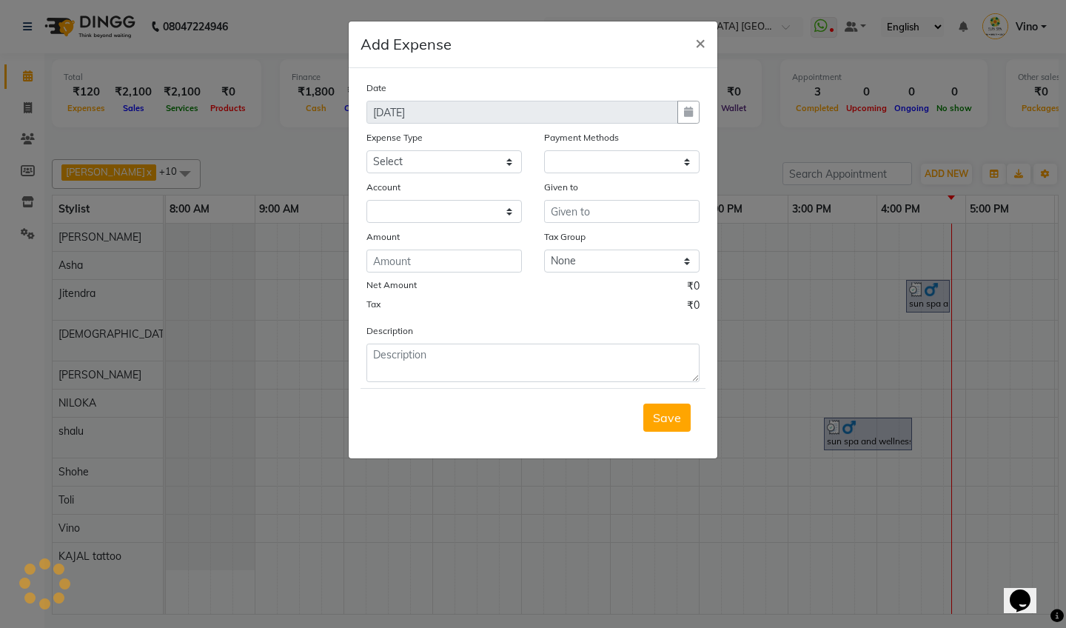 The image size is (1066, 628). I want to click on label: Description, so click(389, 331).